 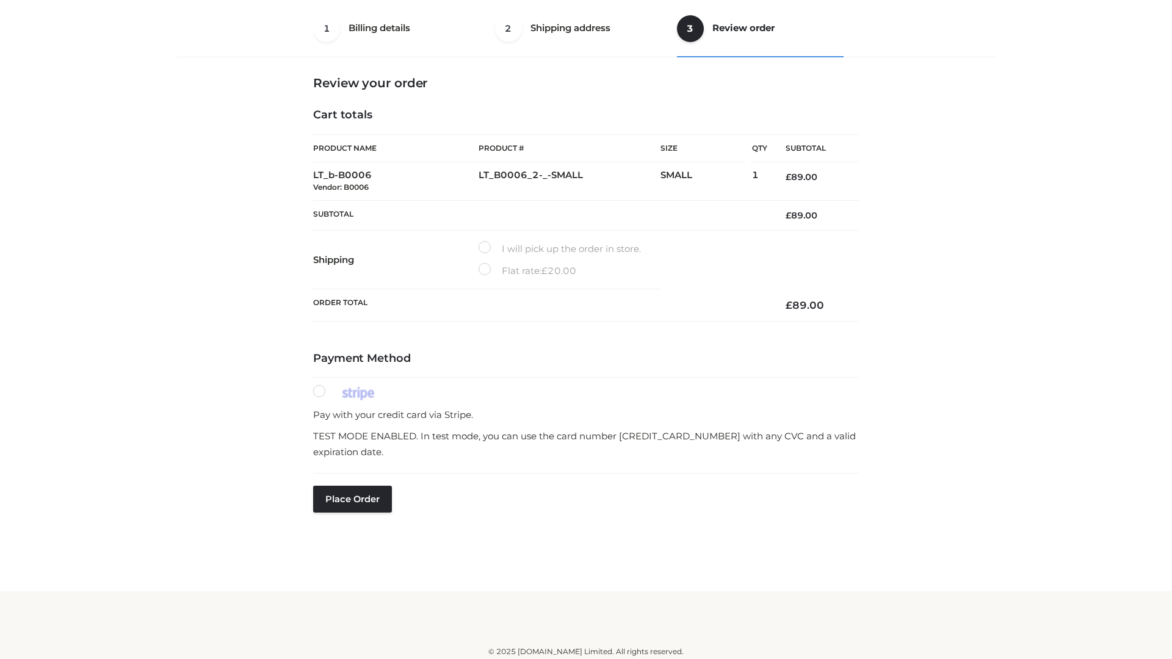 What do you see at coordinates (586, 115) in the screenshot?
I see `h4: Cart totals` at bounding box center [586, 115].